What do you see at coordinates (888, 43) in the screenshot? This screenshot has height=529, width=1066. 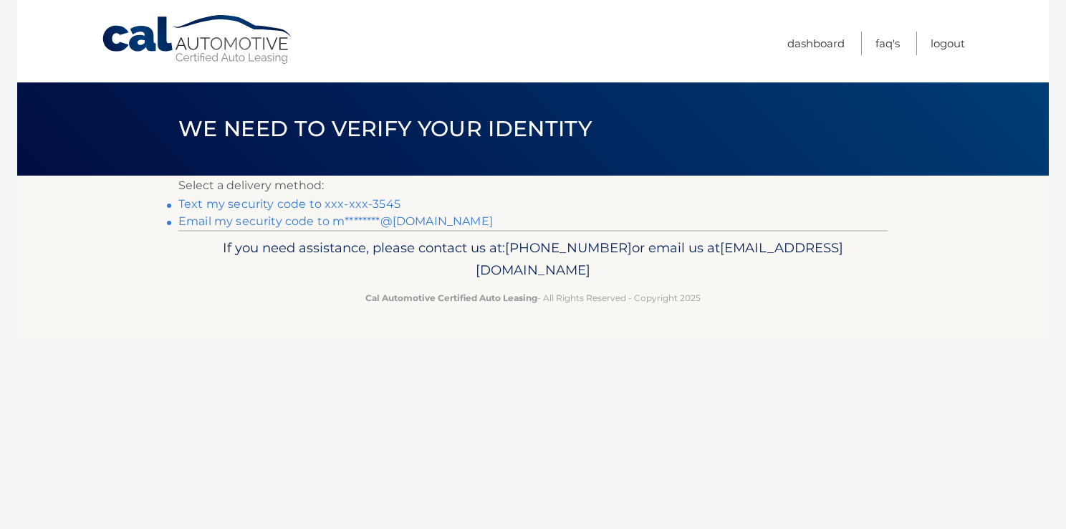 I see `a: FAQ's` at bounding box center [888, 43].